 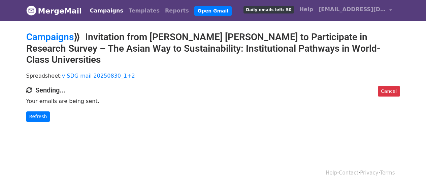 I want to click on a: Refresh, so click(x=38, y=116).